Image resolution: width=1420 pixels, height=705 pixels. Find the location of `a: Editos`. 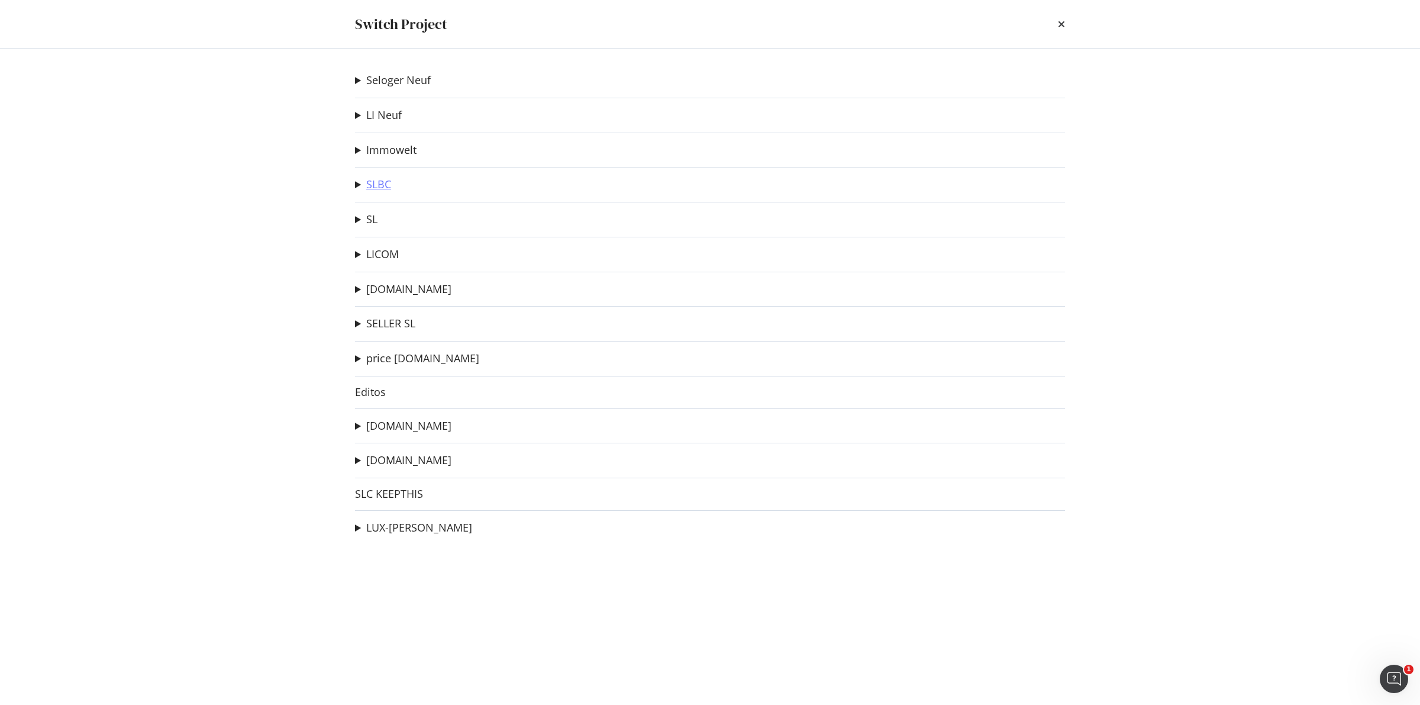

a: Editos is located at coordinates (370, 392).